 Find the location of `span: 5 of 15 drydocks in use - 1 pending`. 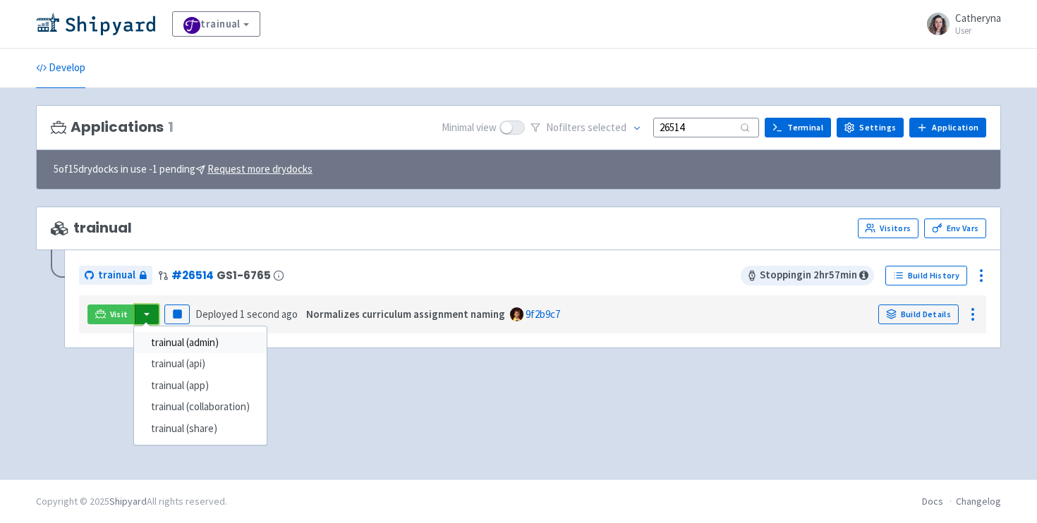

span: 5 of 15 drydocks in use - 1 pending is located at coordinates (183, 169).